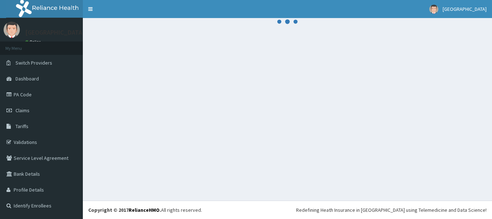 The height and width of the screenshot is (219, 492). What do you see at coordinates (144, 210) in the screenshot?
I see `a: RelianceHMO` at bounding box center [144, 210].